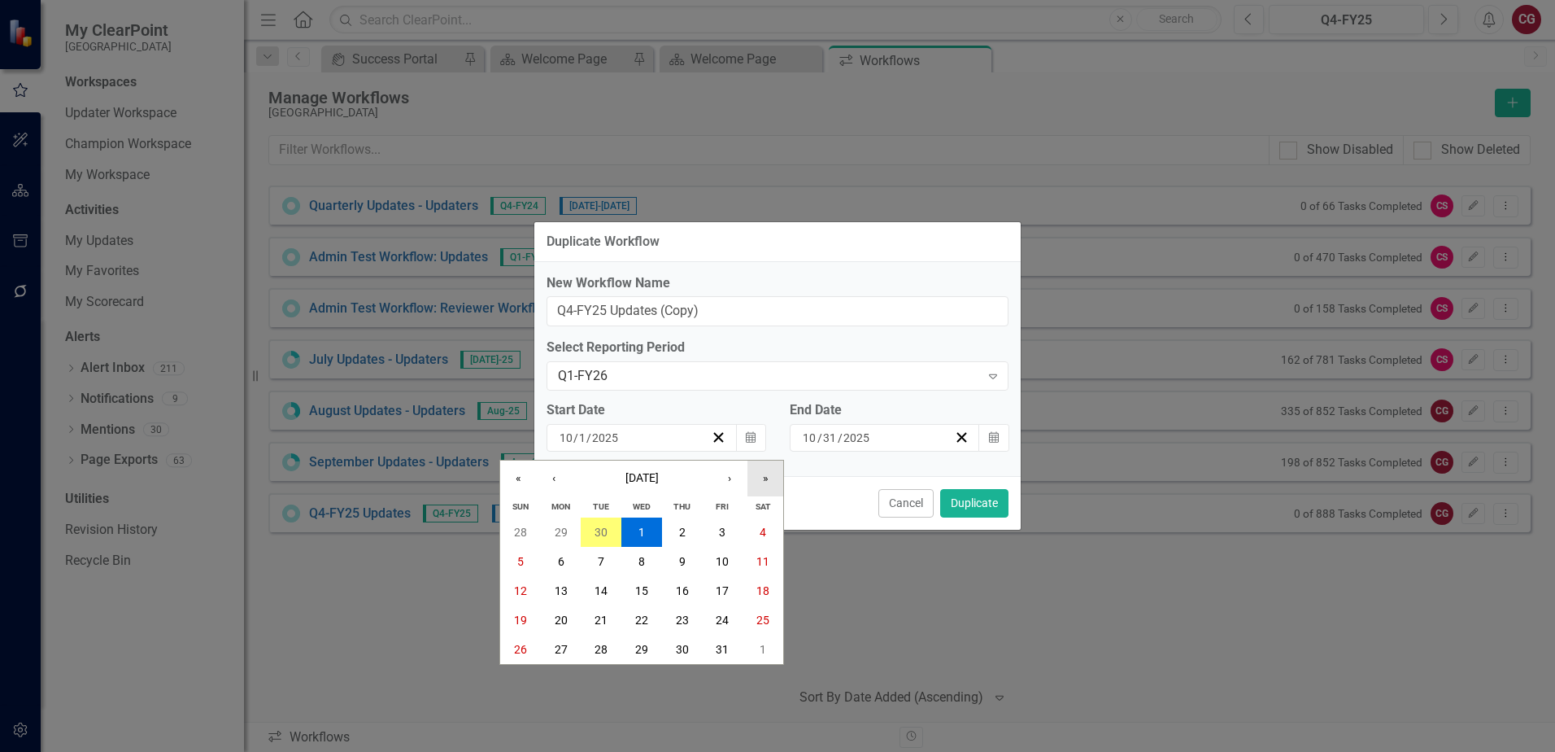 The height and width of the screenshot is (752, 1555). I want to click on abbr: October 25, 2025, so click(763, 620).